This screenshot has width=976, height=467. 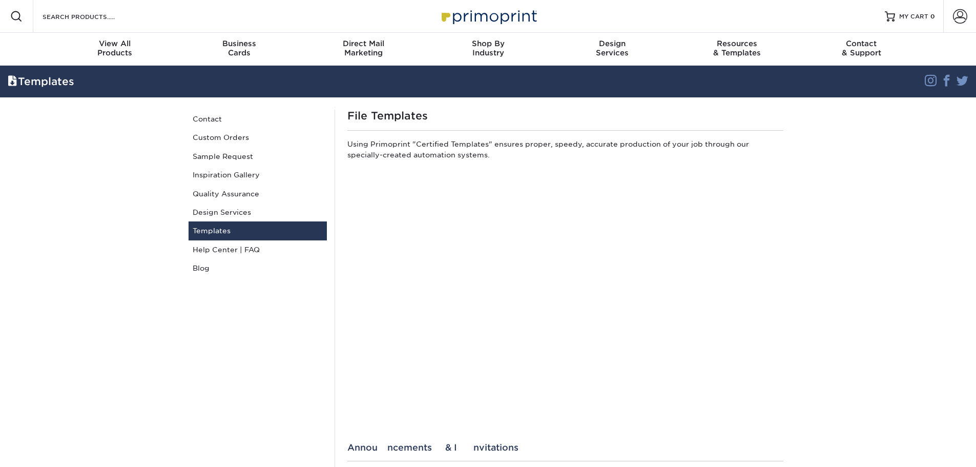 What do you see at coordinates (363, 48) in the screenshot?
I see `div: Marketing` at bounding box center [363, 48].